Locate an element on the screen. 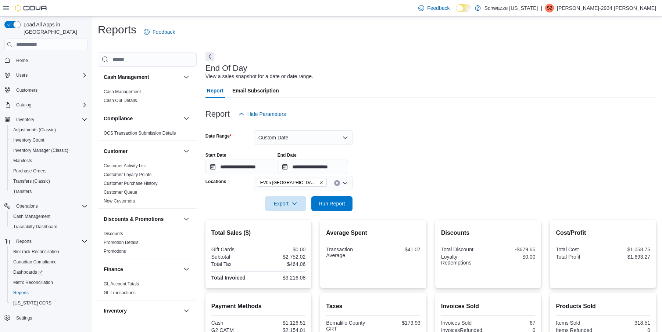 This screenshot has width=662, height=332. button: Hide Parameters is located at coordinates (262, 114).